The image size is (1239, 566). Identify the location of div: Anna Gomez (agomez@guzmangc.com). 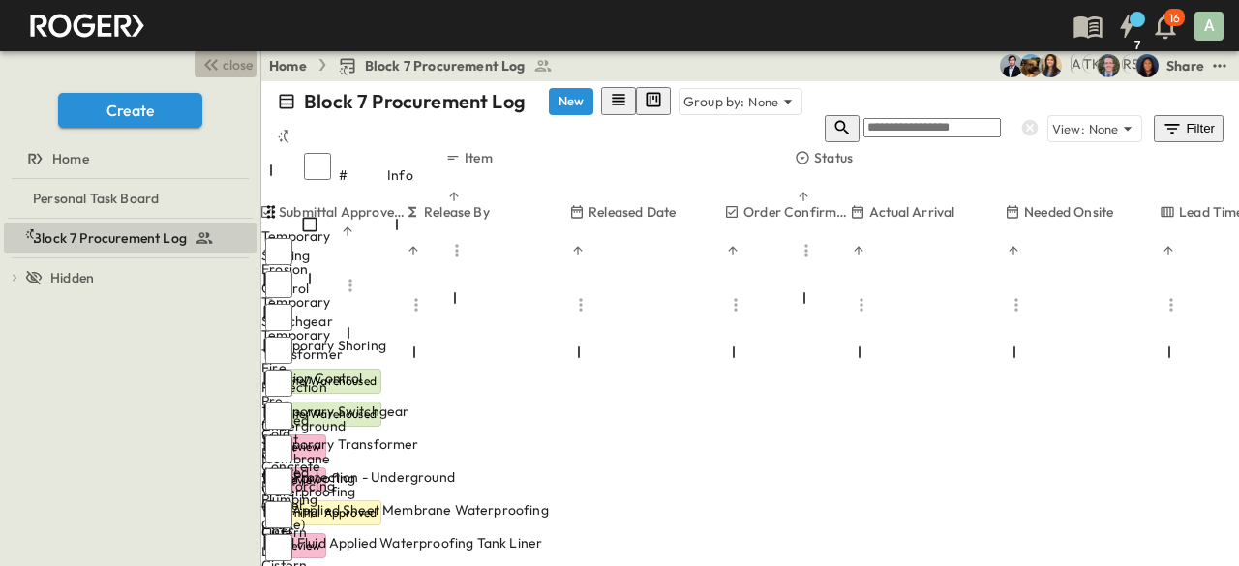
(1075, 64).